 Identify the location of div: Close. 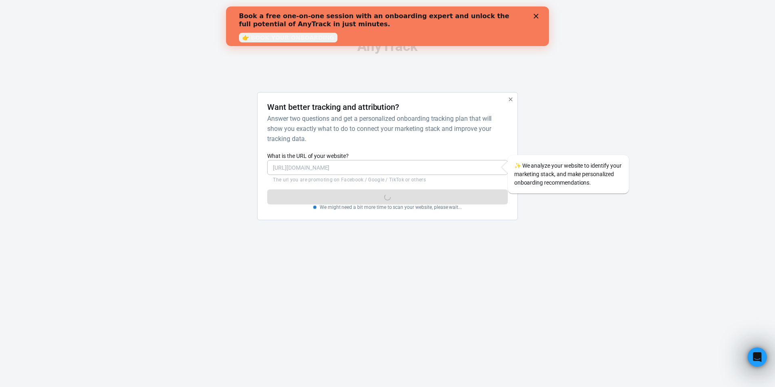
(312, 10).